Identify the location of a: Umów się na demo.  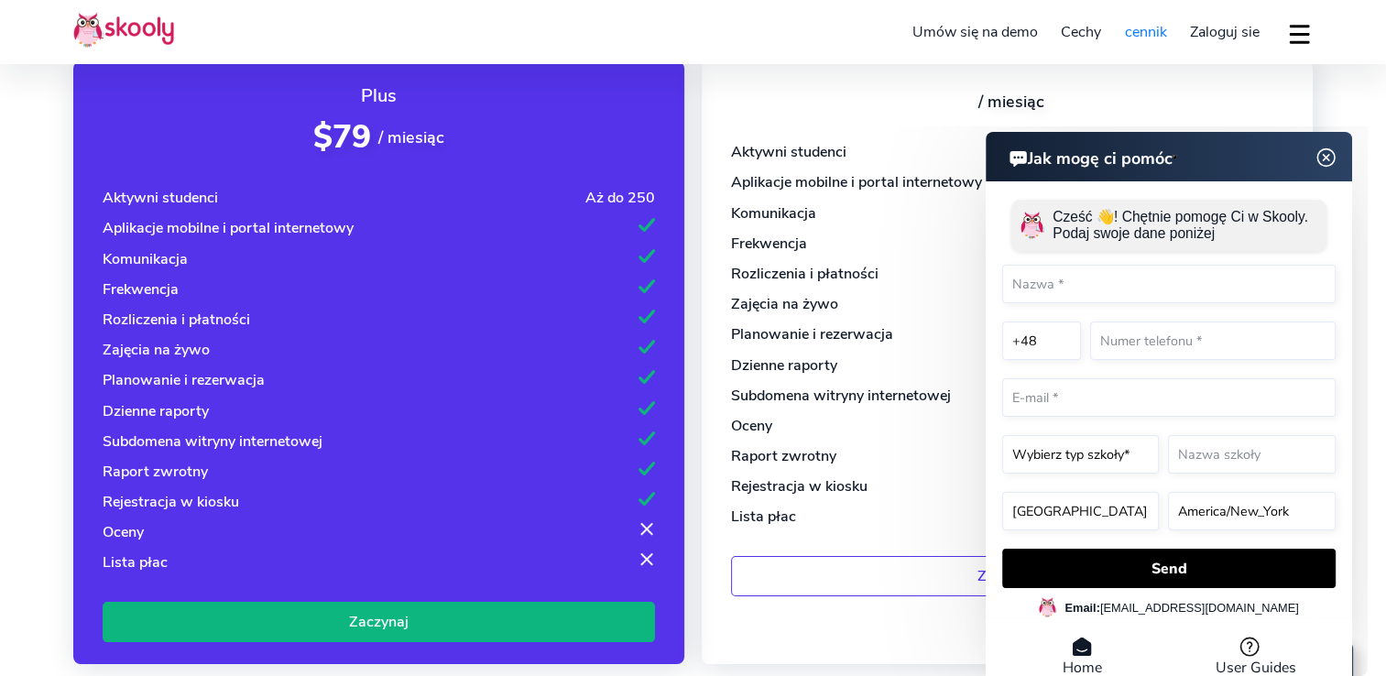
(975, 32).